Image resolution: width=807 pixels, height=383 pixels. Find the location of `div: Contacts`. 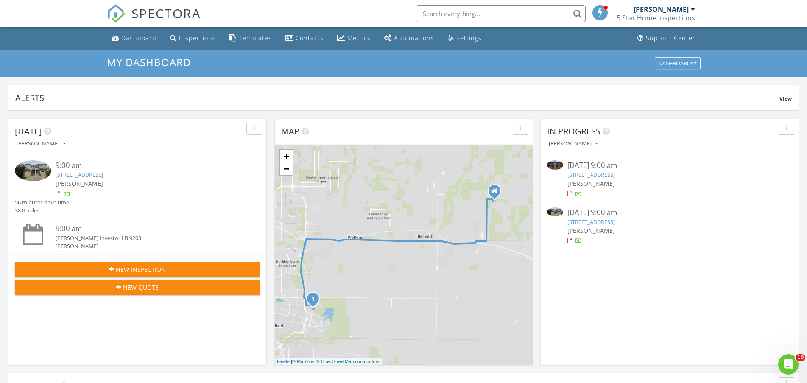

div: Contacts is located at coordinates (309, 38).